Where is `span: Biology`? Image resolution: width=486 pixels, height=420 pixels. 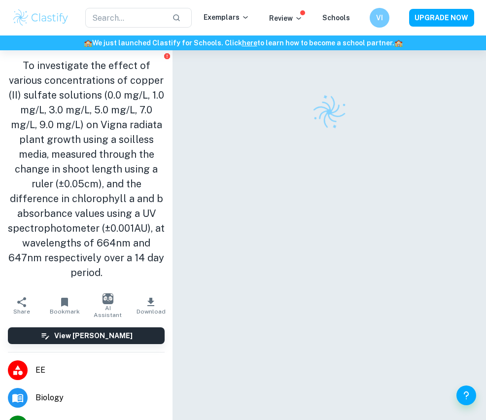 span: Biology is located at coordinates (100, 397).